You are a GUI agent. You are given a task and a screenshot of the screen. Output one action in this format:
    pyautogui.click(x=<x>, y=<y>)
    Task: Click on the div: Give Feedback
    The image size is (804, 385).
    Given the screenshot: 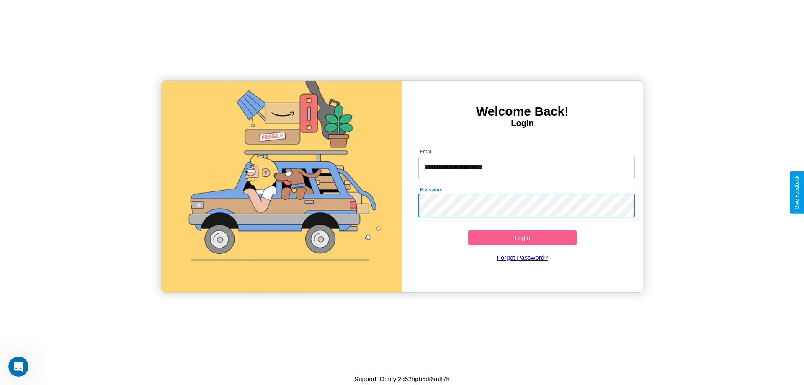 What is the action you would take?
    pyautogui.click(x=797, y=192)
    